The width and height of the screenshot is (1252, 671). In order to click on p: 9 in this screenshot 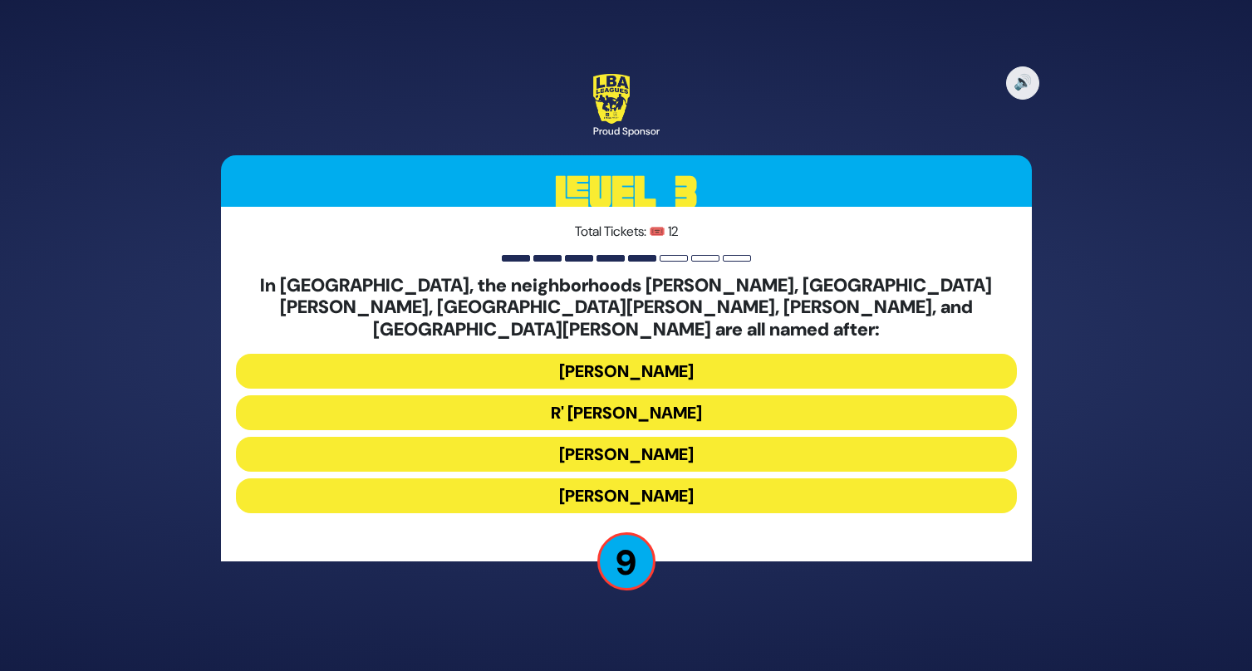, I will do `click(626, 562)`.